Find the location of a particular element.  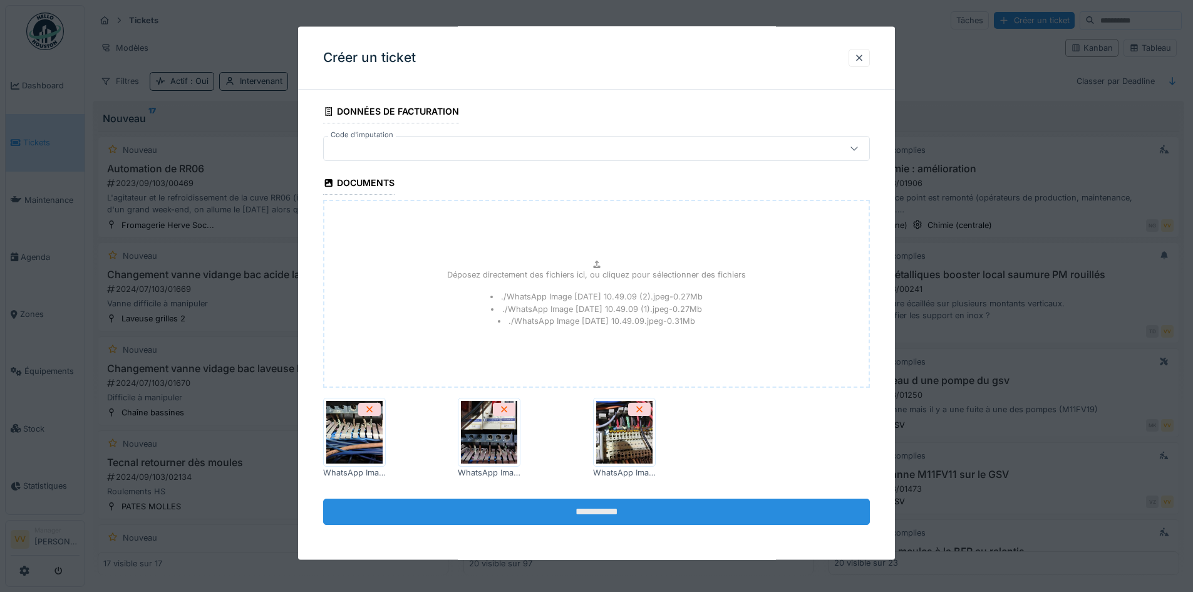

div: Documents is located at coordinates (359, 184).